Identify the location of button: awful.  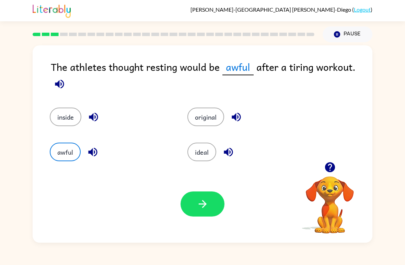
(65, 152).